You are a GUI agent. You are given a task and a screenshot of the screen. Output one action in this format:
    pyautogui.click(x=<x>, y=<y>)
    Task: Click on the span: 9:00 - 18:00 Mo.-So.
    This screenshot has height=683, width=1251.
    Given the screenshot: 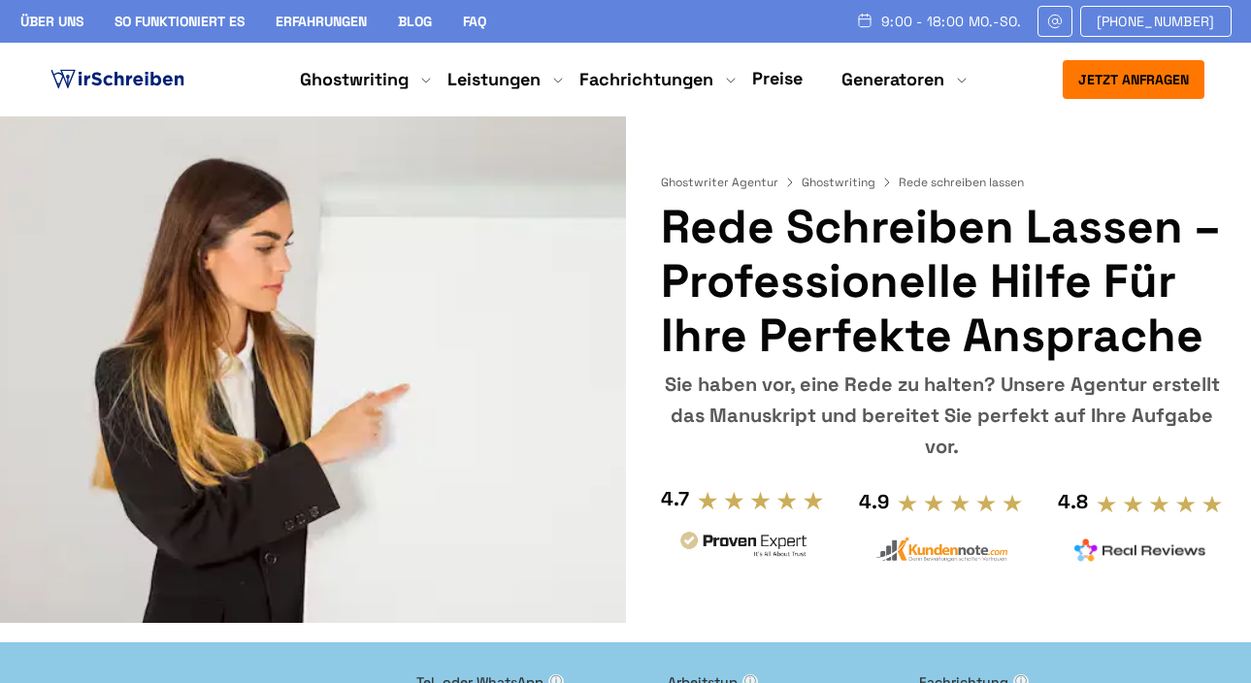 What is the action you would take?
    pyautogui.click(x=951, y=21)
    